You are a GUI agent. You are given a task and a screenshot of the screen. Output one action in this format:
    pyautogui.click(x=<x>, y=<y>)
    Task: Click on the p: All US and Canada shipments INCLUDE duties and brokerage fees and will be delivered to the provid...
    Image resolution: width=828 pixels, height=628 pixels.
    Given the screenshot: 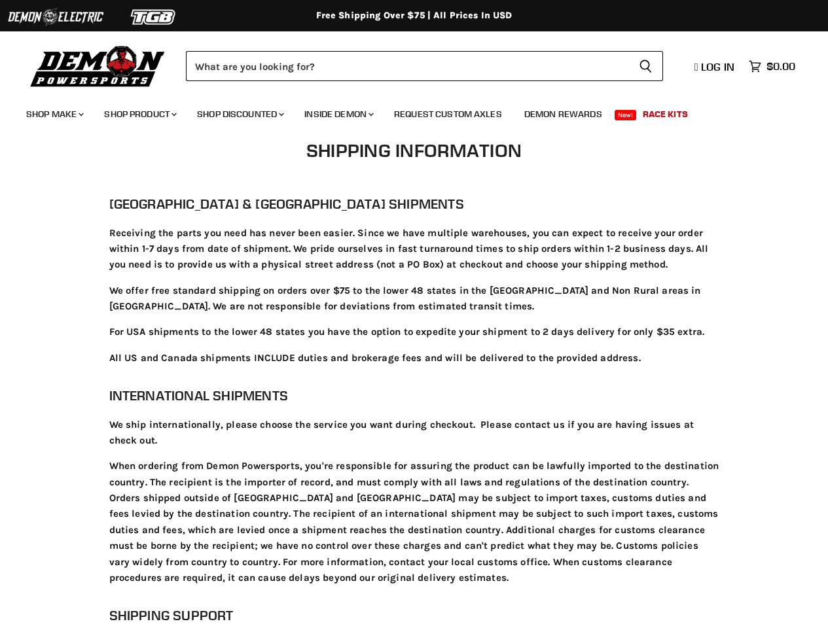 What is the action you would take?
    pyautogui.click(x=414, y=358)
    